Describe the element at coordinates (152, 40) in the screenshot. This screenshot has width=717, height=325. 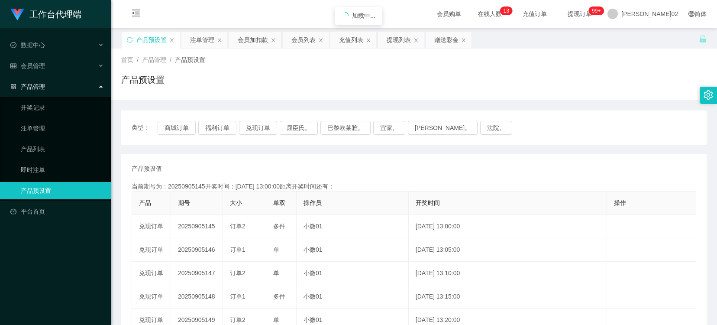
I see `div: 产品预设置` at that location.